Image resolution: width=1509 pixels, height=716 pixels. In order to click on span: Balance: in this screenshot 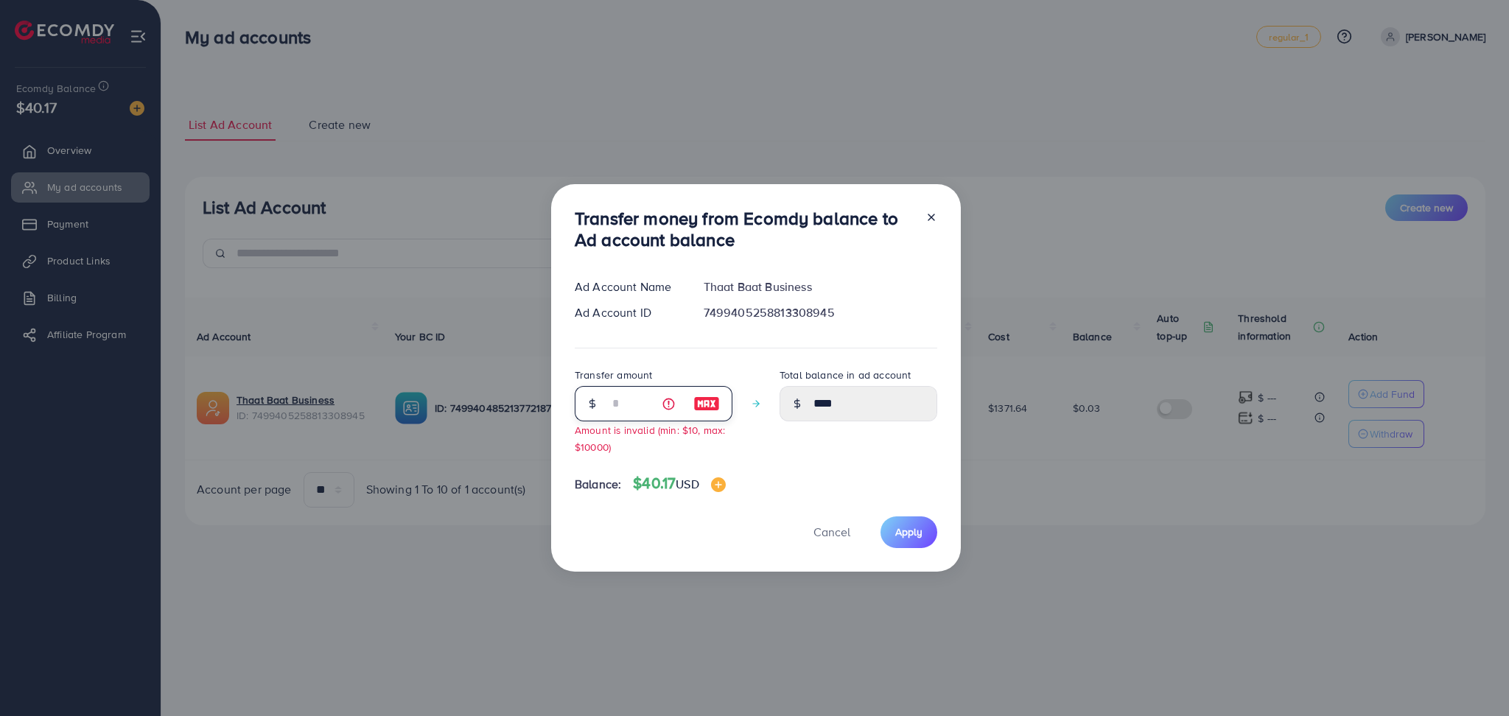, I will do `click(598, 484)`.